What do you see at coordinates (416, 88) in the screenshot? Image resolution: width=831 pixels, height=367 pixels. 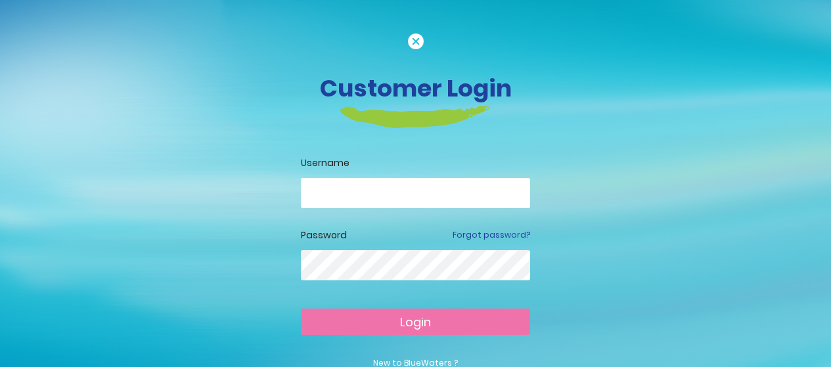 I see `h3: Customer Login` at bounding box center [416, 88].